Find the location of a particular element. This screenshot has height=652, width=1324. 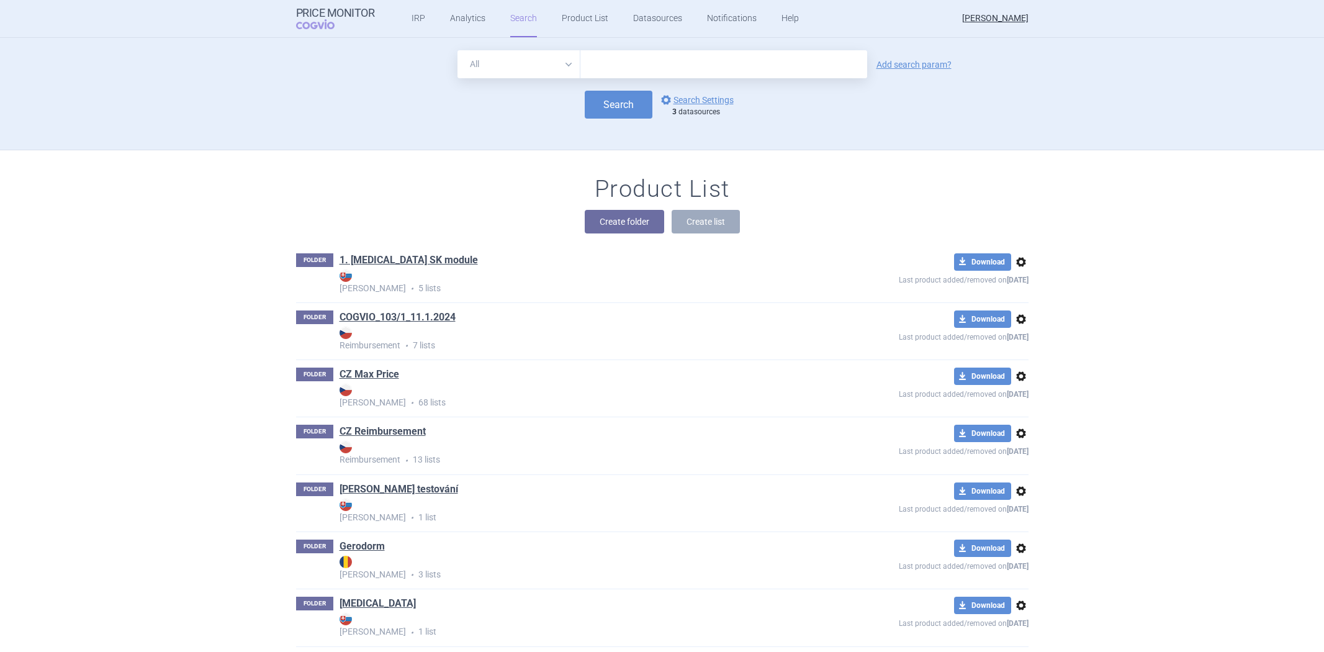

p: 68 lists is located at coordinates (574, 396).